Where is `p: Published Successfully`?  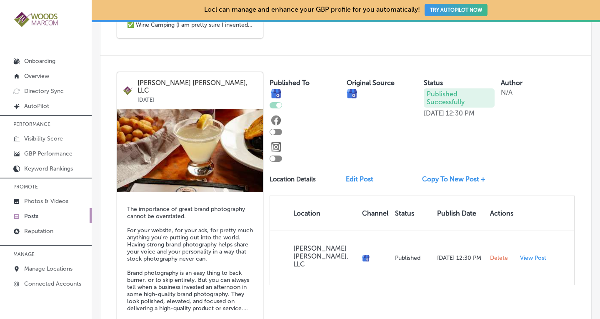 p: Published Successfully is located at coordinates (459, 98).